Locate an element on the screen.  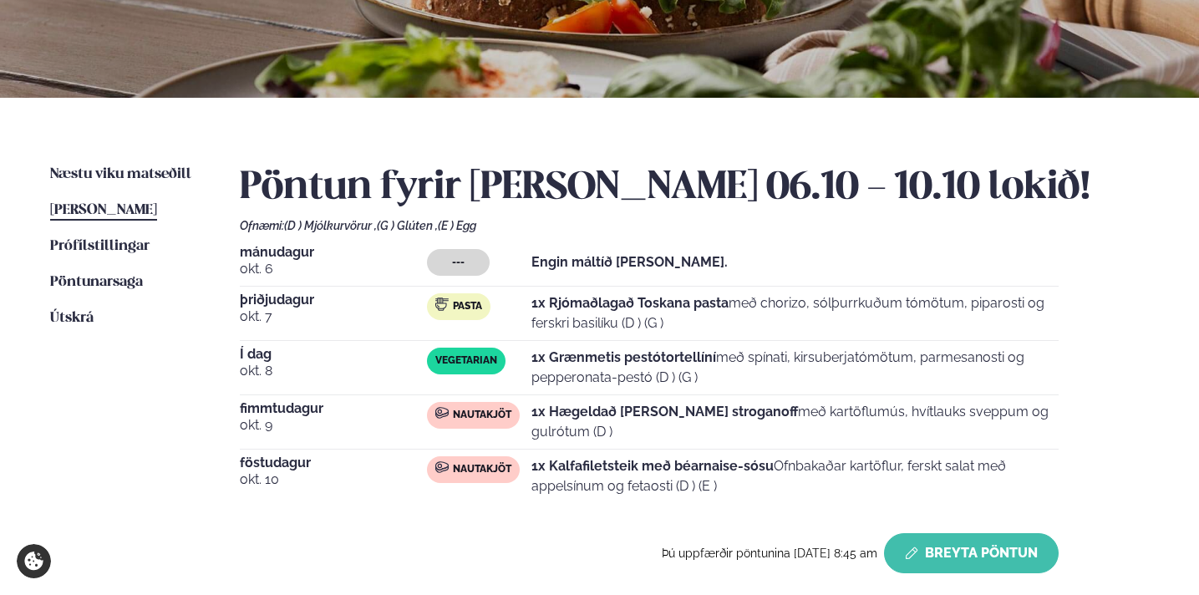
span: Útskrá is located at coordinates (72, 318).